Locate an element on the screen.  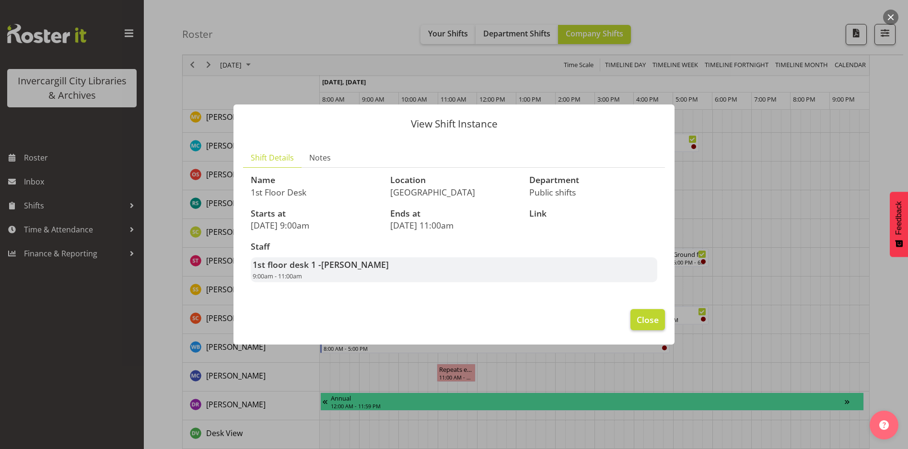
h3: Department is located at coordinates (593, 180).